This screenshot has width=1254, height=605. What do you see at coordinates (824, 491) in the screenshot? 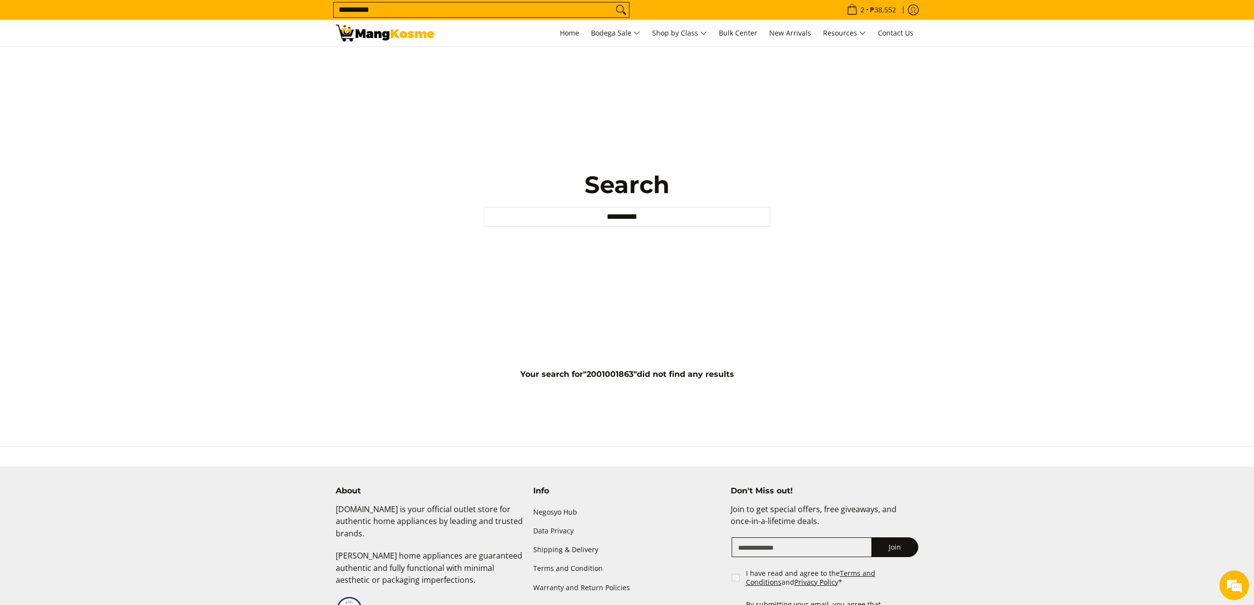
I see `h4: Don't Miss out!` at bounding box center [824, 491].